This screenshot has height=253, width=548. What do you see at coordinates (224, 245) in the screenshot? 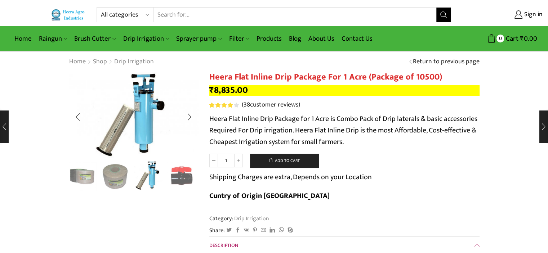
I see `span: Description` at bounding box center [224, 245].